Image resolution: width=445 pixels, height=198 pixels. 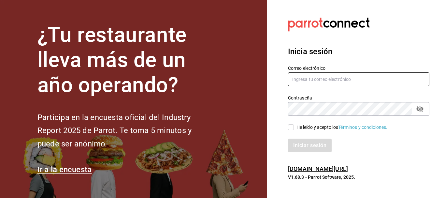 I want to click on div: He leído y acepto los, so click(x=342, y=127).